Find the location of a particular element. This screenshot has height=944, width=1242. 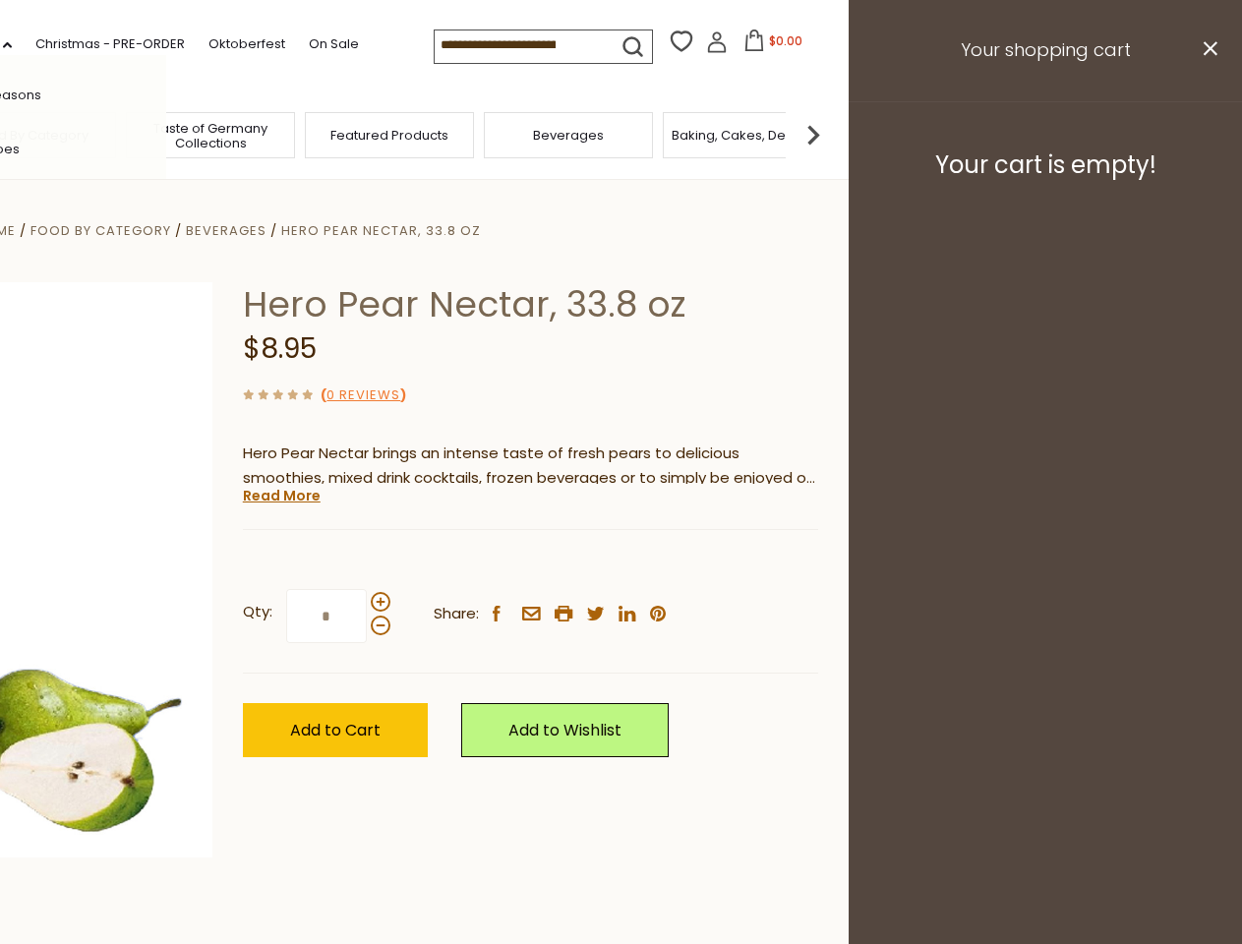

a: Add to Wishlist is located at coordinates (565, 730).